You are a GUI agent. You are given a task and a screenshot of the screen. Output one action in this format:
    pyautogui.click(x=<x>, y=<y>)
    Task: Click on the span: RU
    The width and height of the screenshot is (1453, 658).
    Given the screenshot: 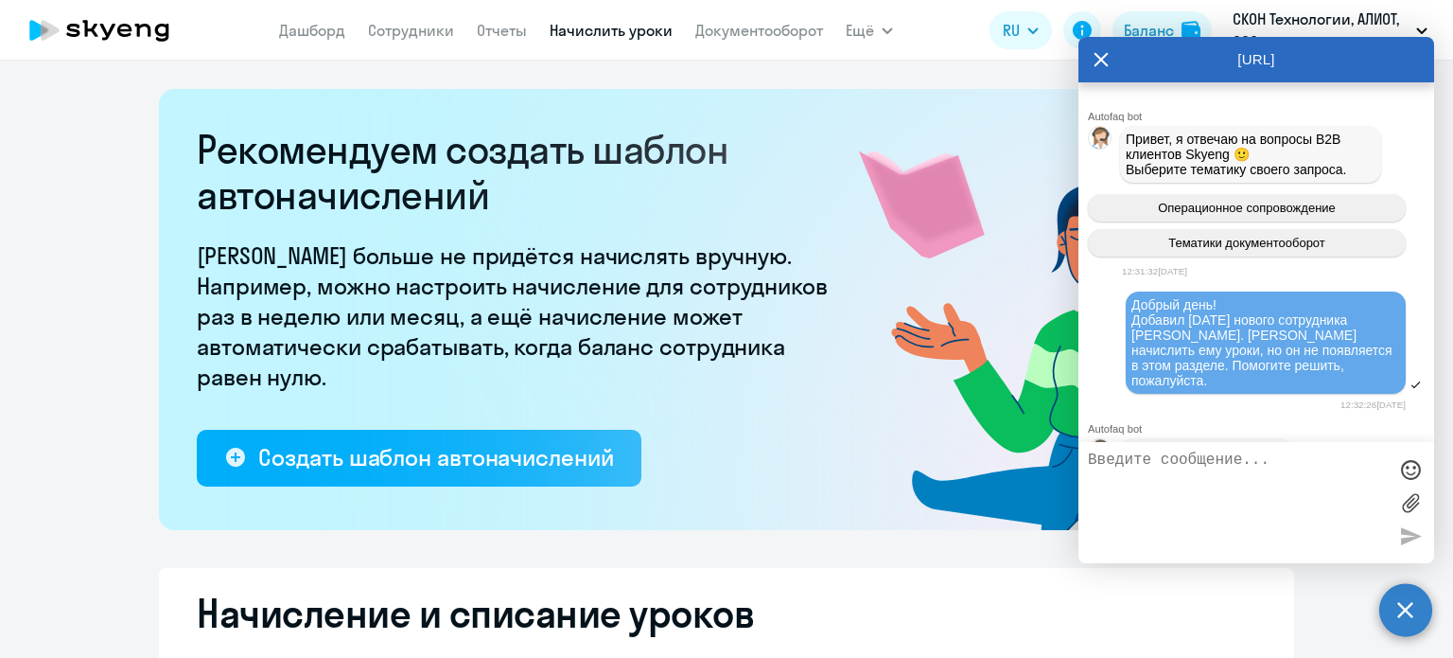 What is the action you would take?
    pyautogui.click(x=1011, y=30)
    